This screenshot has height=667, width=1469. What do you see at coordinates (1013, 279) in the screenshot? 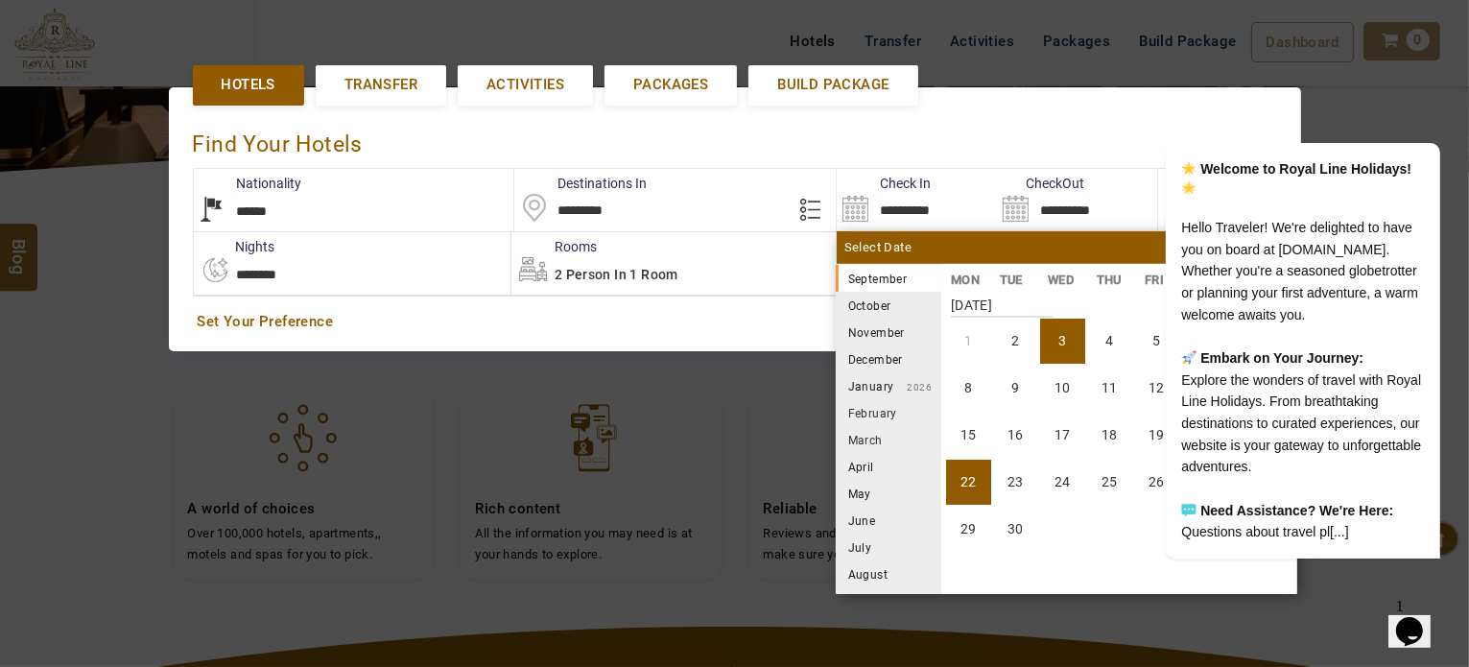
I see `li: TUE` at bounding box center [1013, 279].